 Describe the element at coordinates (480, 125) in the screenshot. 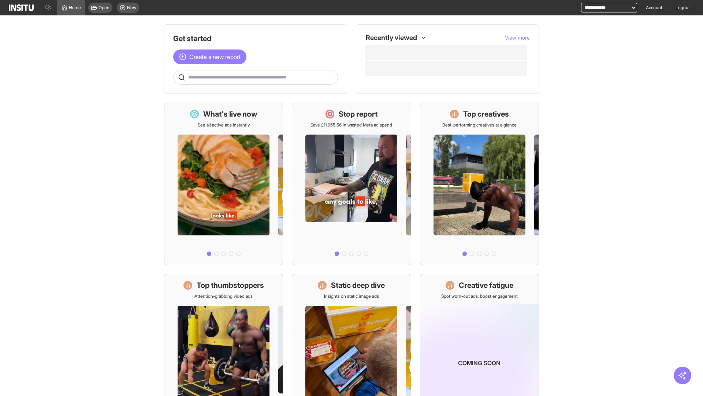

I see `p: Best-performing creatives at a glance` at that location.